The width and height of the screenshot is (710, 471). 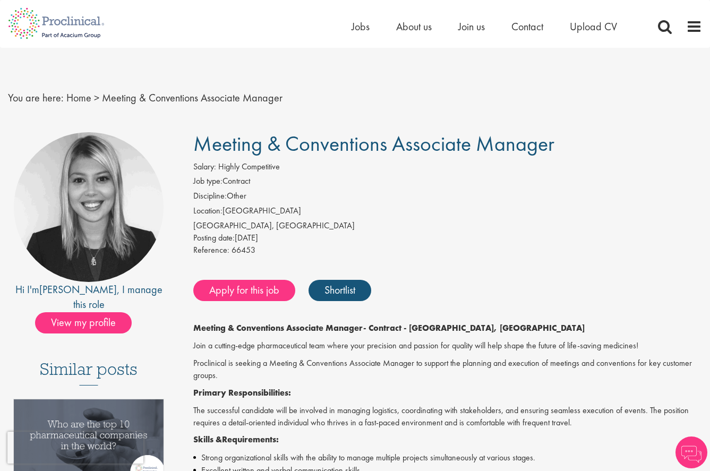 What do you see at coordinates (593, 27) in the screenshot?
I see `a: Upload CV` at bounding box center [593, 27].